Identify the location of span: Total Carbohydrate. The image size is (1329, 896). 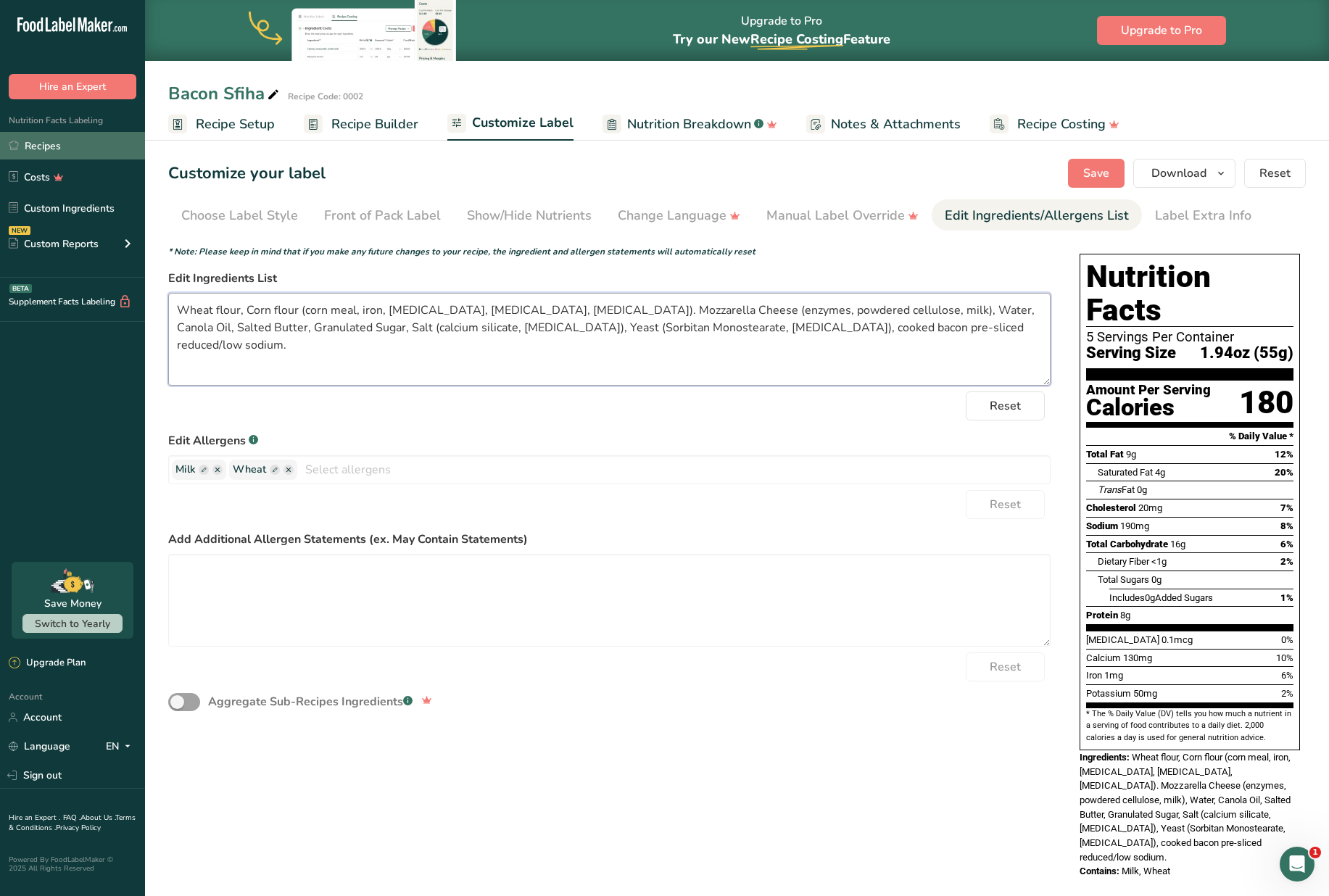
(1126, 543).